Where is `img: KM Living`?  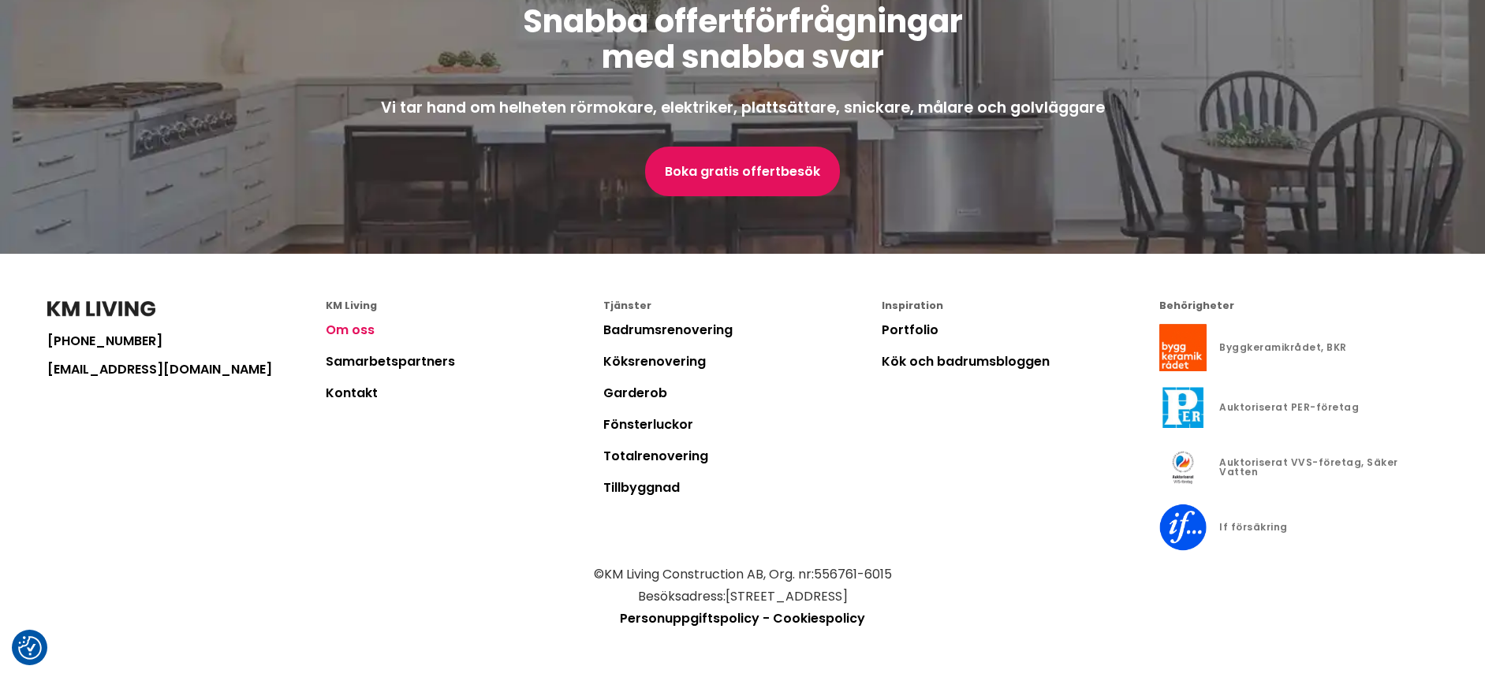
img: KM Living is located at coordinates (101, 309).